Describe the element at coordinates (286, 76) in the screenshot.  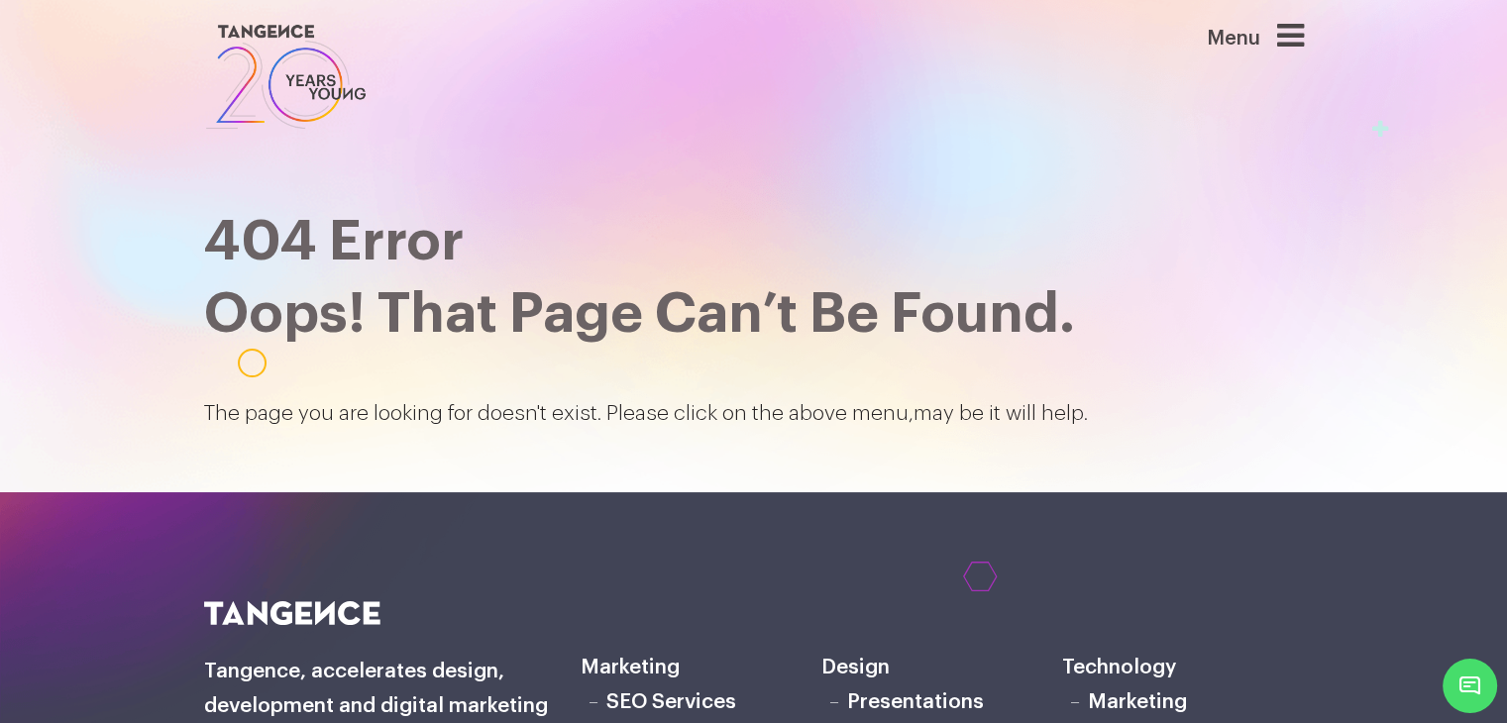
I see `img: logo SVG` at that location.